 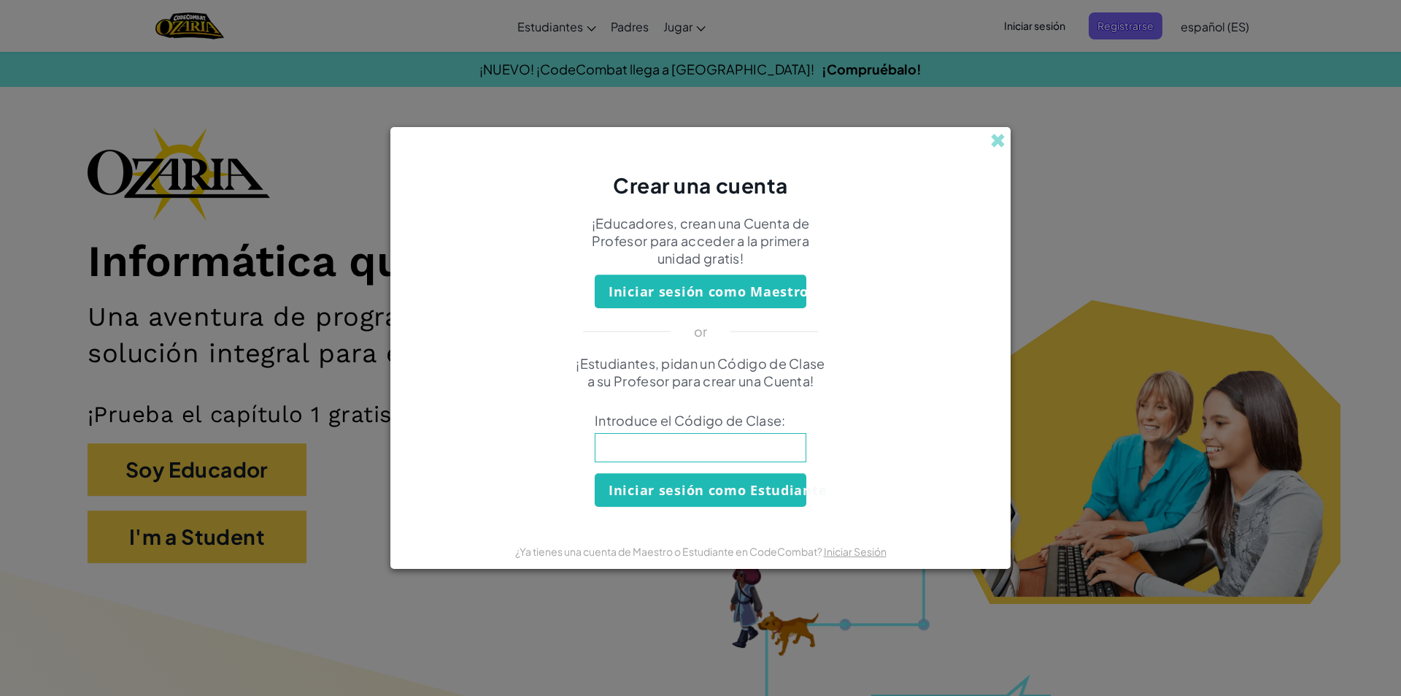 I want to click on a: Iniciar Sesión, so click(x=855, y=551).